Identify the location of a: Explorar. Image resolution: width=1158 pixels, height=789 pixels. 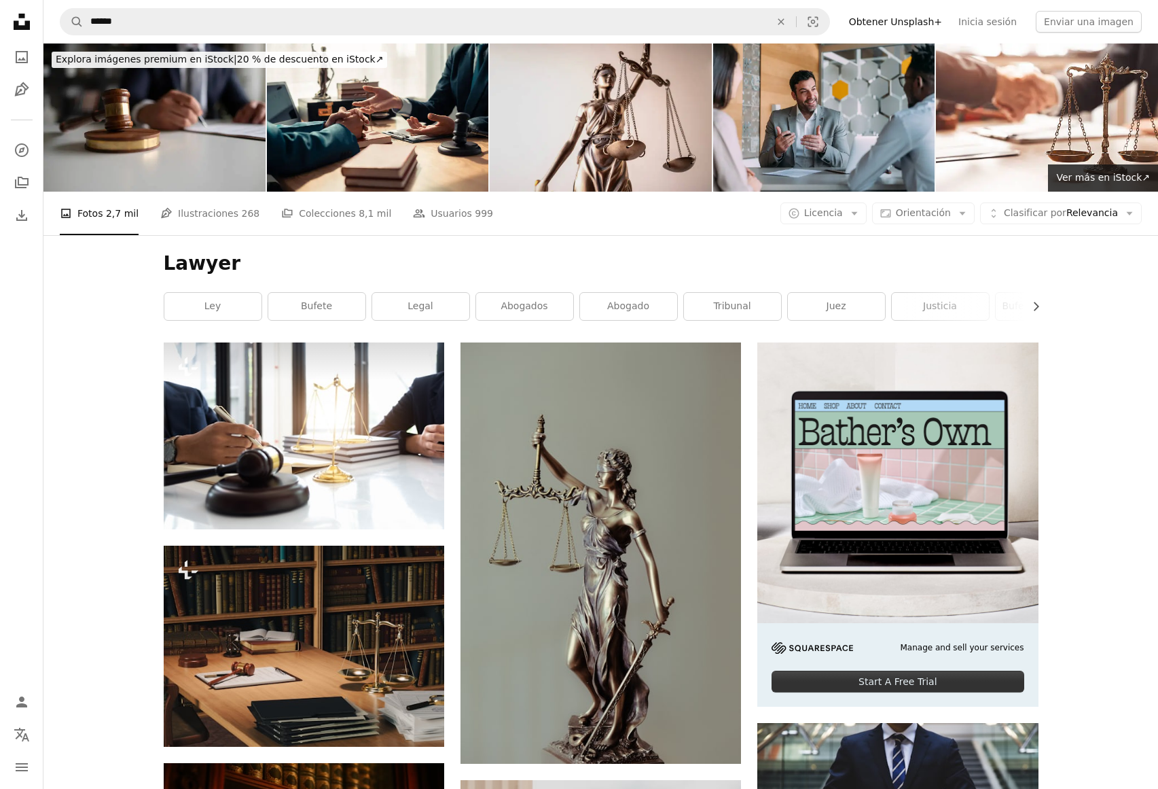
(22, 150).